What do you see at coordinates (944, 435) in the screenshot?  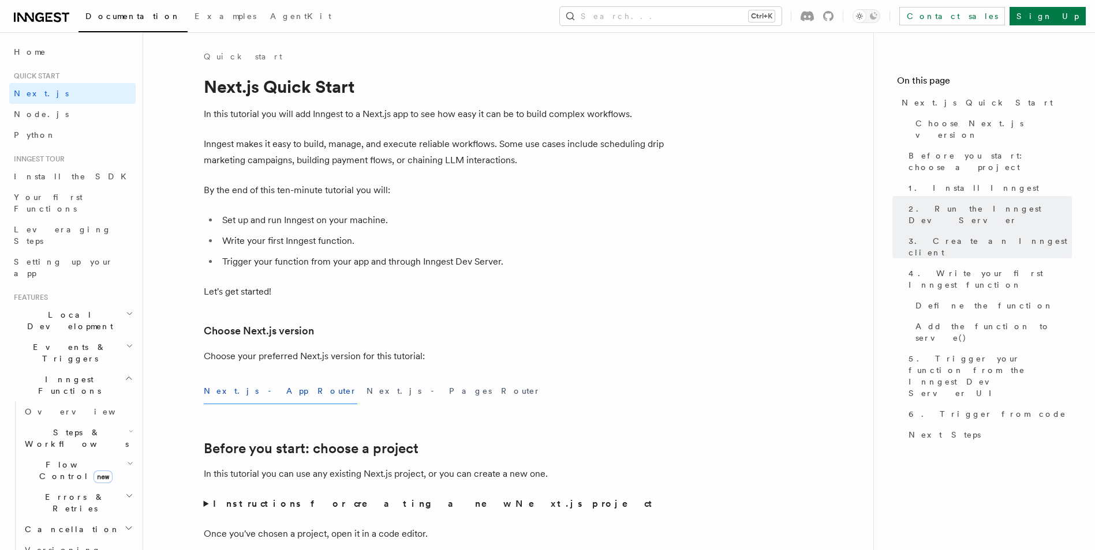 I see `span: Next Steps` at bounding box center [944, 435].